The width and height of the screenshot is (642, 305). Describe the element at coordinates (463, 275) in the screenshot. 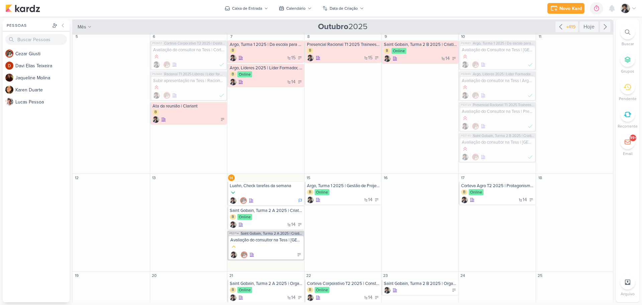

I see `div: 24` at that location.